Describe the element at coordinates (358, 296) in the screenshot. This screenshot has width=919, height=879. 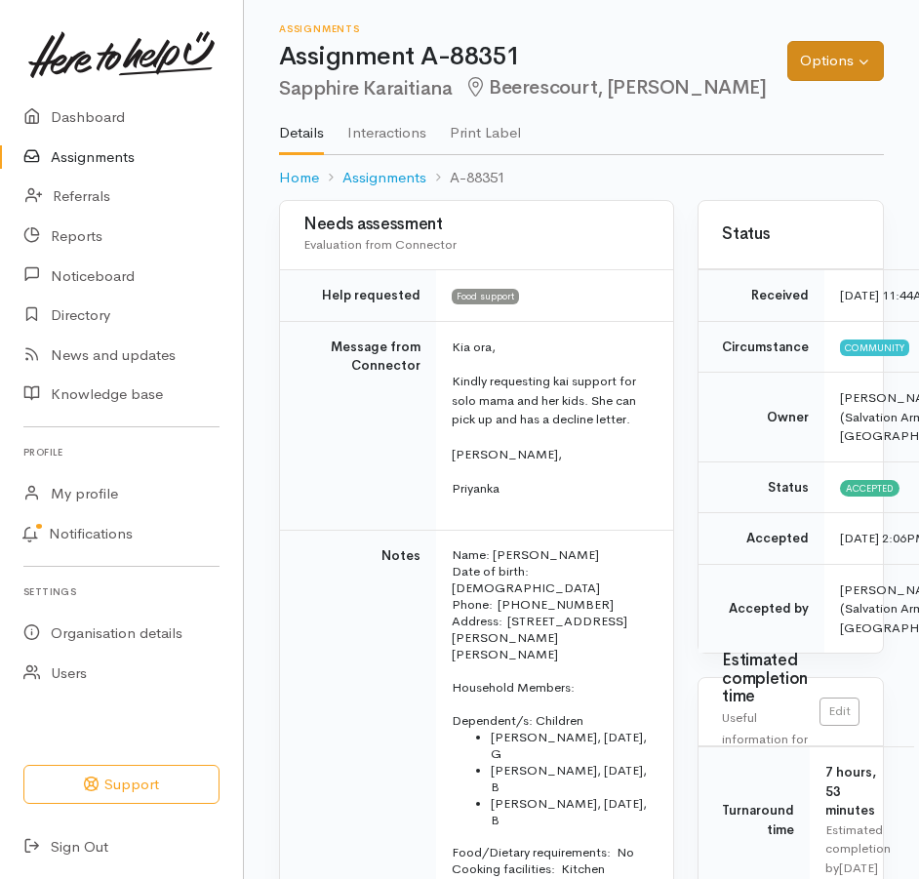
I see `td: Help requested` at that location.